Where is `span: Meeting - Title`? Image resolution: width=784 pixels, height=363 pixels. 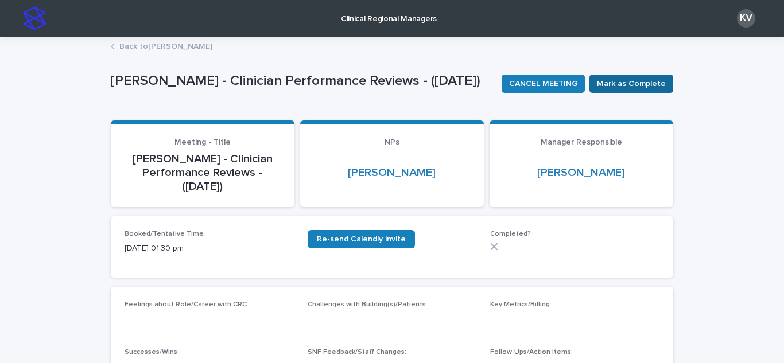
span: Meeting - Title is located at coordinates (203, 142).